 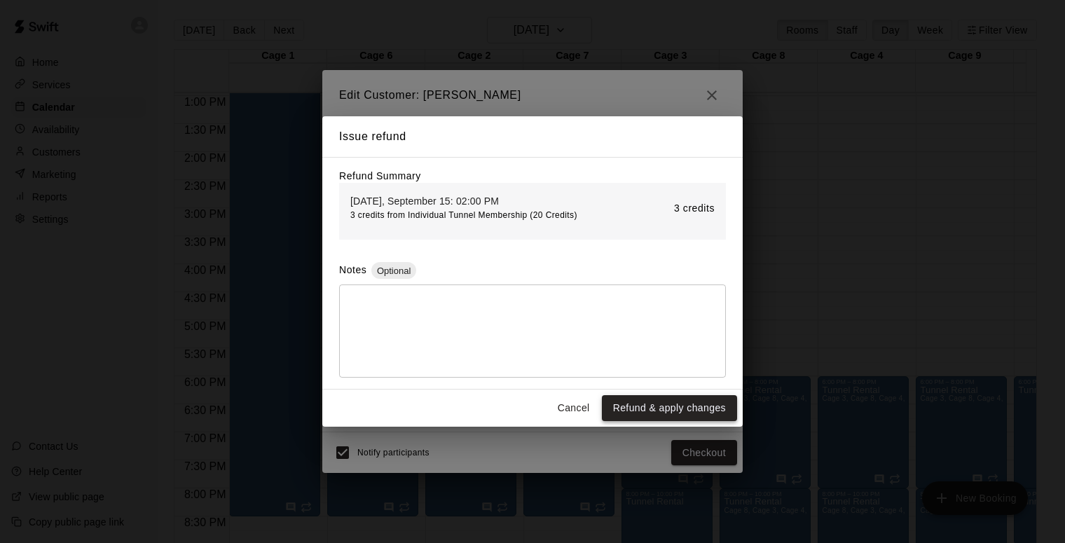 What do you see at coordinates (394, 270) in the screenshot?
I see `span: Optional` at bounding box center [394, 270].